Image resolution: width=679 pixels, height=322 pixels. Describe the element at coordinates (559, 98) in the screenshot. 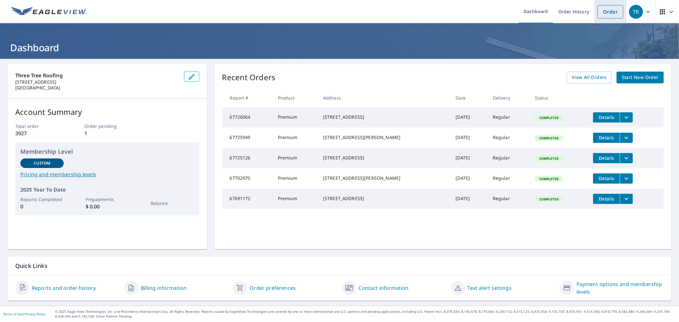

I see `th: Status` at that location.